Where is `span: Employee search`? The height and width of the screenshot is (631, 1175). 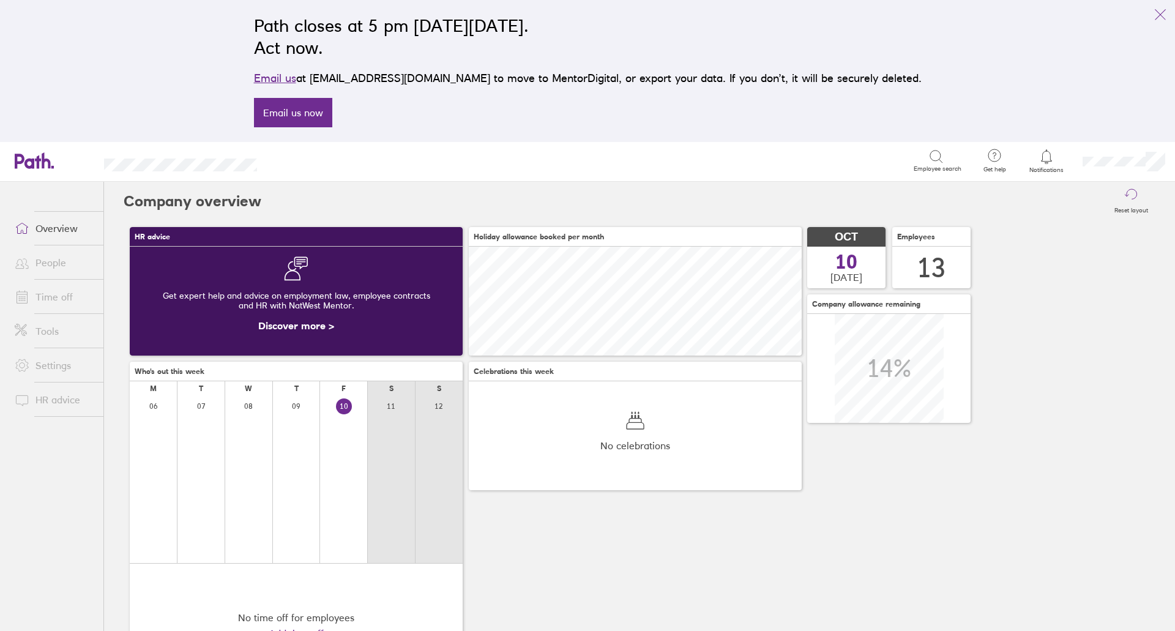
span: Employee search is located at coordinates (937, 169).